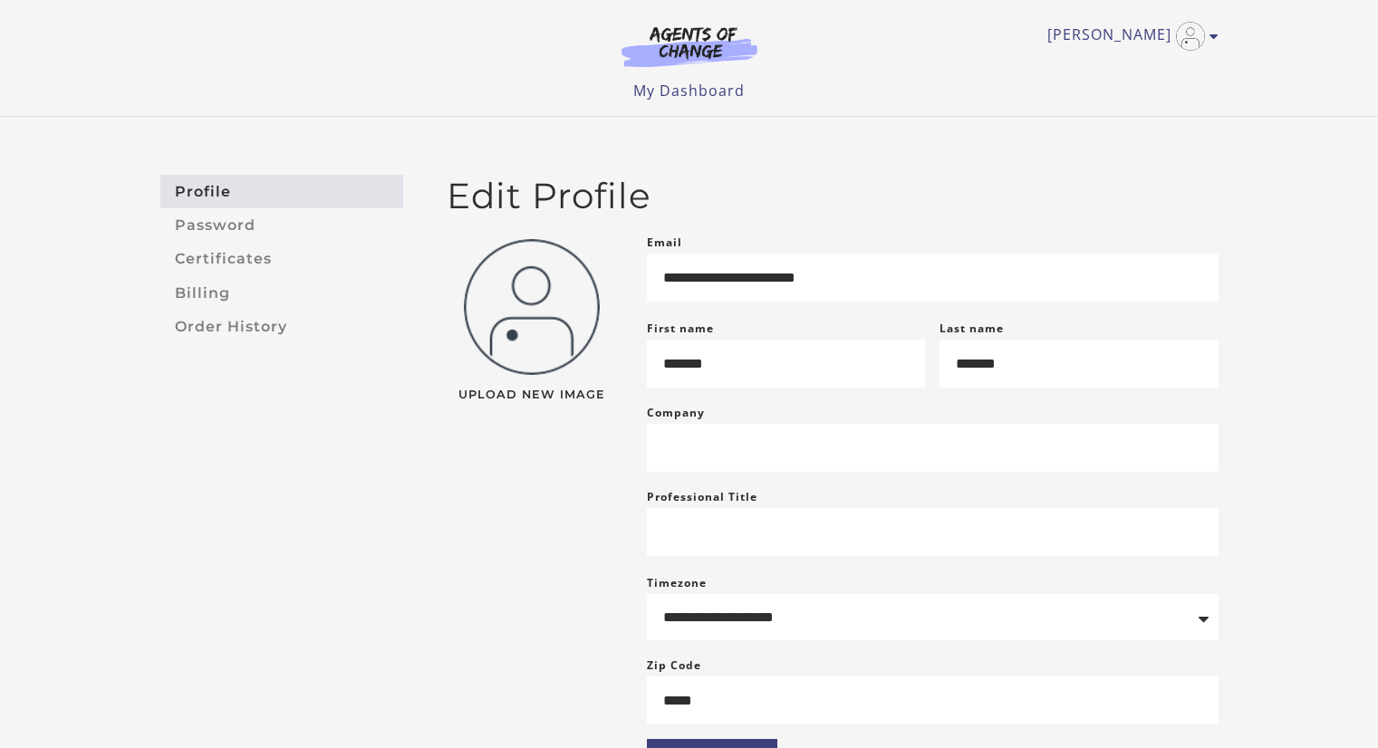 This screenshot has height=748, width=1378. I want to click on a: My Dashboard, so click(689, 91).